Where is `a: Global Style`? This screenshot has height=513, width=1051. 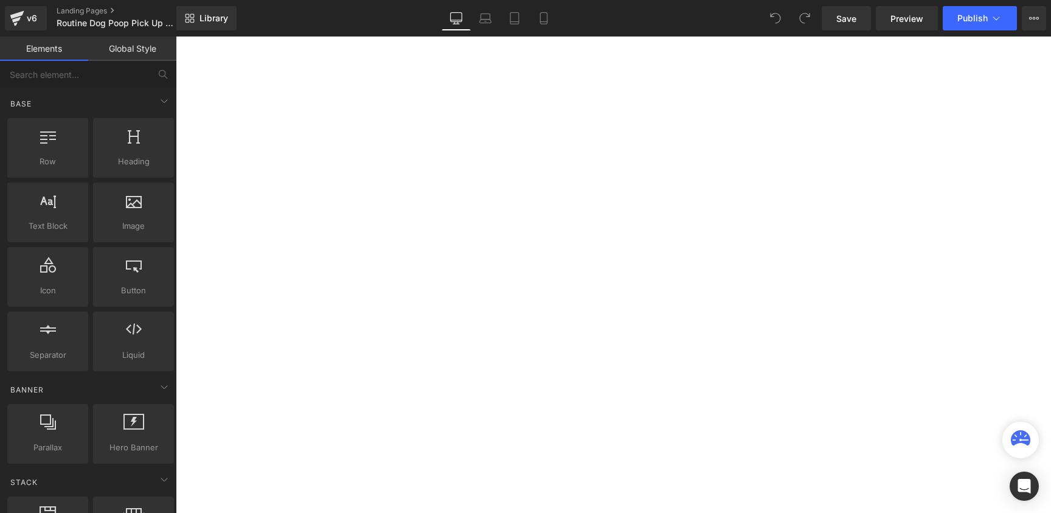 a: Global Style is located at coordinates (132, 49).